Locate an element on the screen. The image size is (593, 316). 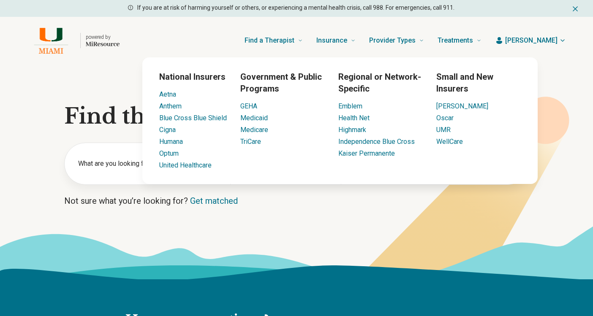
a: United Healthcare is located at coordinates (185, 165).